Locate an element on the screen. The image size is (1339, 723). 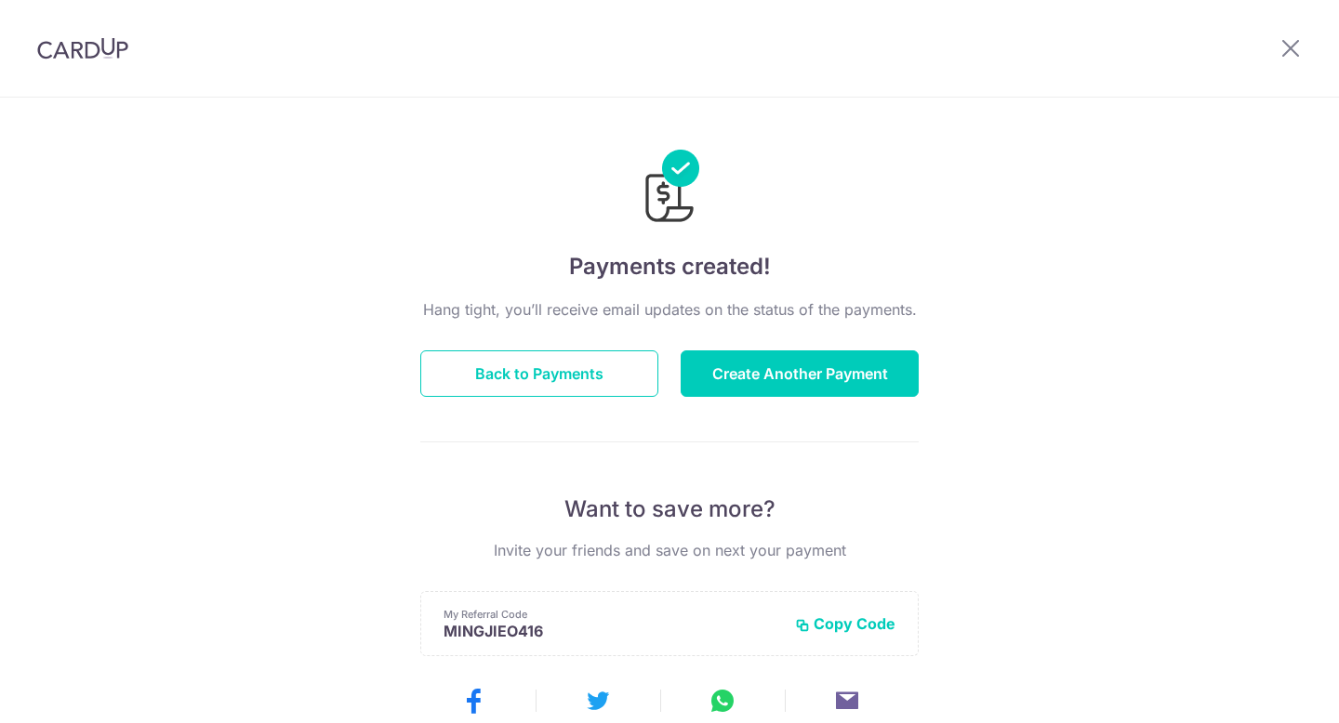
p: Want to save more? is located at coordinates (669, 510).